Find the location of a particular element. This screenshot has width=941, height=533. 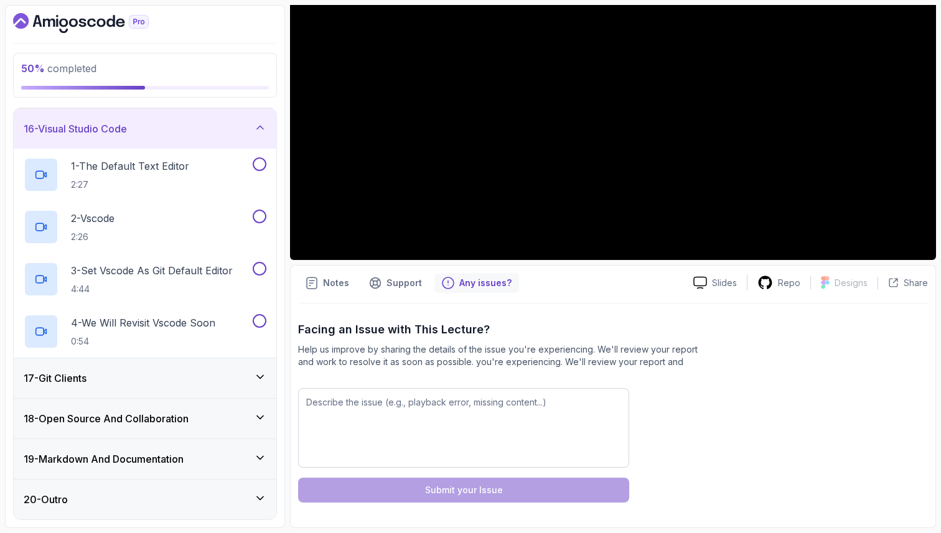

p: Repo is located at coordinates (789, 283).